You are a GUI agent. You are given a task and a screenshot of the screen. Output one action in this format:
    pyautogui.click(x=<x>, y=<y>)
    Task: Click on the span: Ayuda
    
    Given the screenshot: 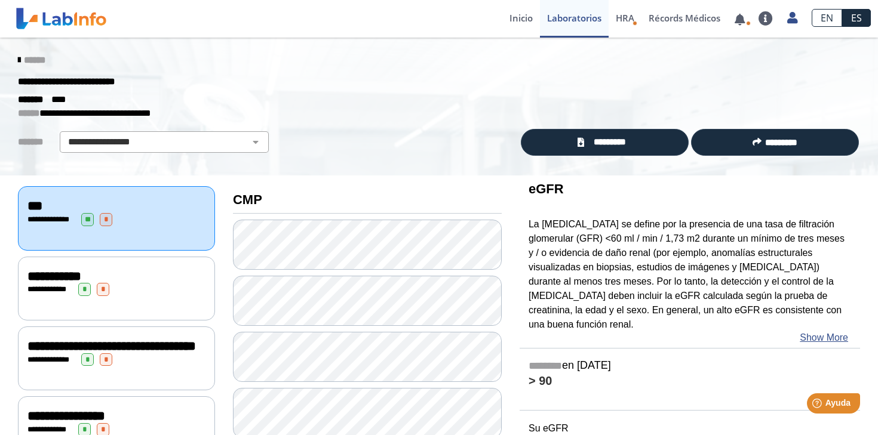 What is the action you would take?
    pyautogui.click(x=66, y=14)
    